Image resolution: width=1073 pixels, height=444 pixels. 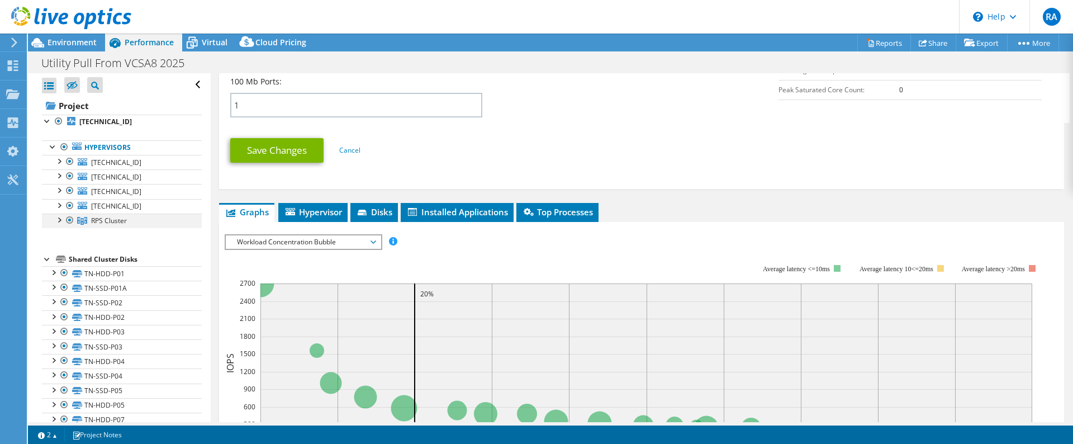 I want to click on tspan: Average latency 10<=20ms, so click(x=896, y=269).